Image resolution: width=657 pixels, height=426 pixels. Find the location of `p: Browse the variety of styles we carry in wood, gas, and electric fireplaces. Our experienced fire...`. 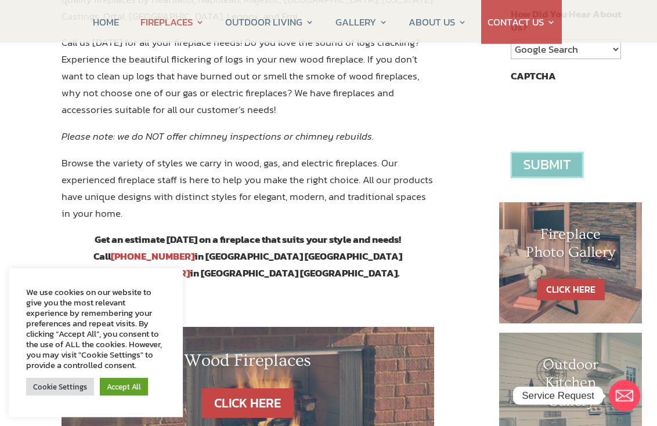

p: Browse the variety of styles we carry in wood, gas, and electric fireplaces. Our experienced fire... is located at coordinates (248, 193).